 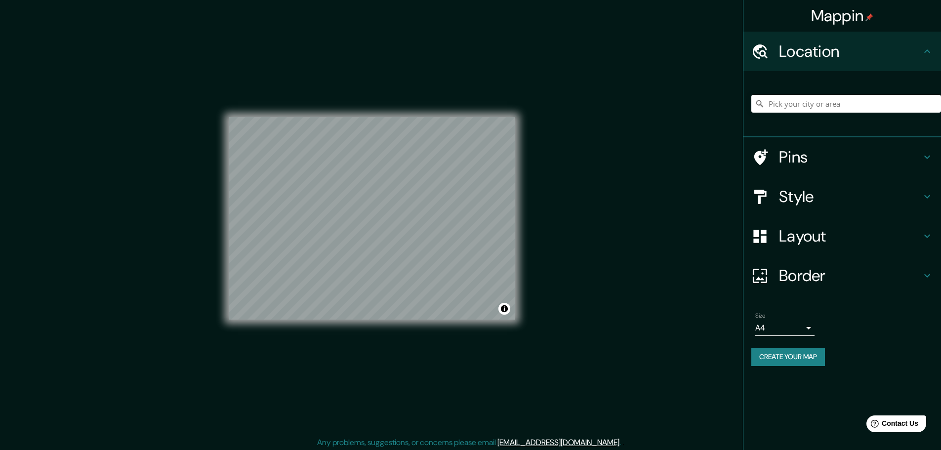 I want to click on div: Style, so click(x=842, y=197).